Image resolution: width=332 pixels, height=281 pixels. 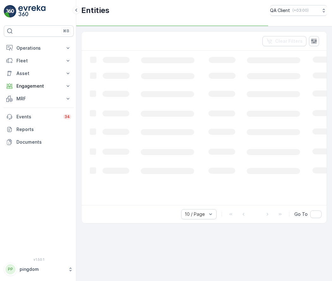 What do you see at coordinates (44, 129) in the screenshot?
I see `p: Reports` at bounding box center [44, 129].